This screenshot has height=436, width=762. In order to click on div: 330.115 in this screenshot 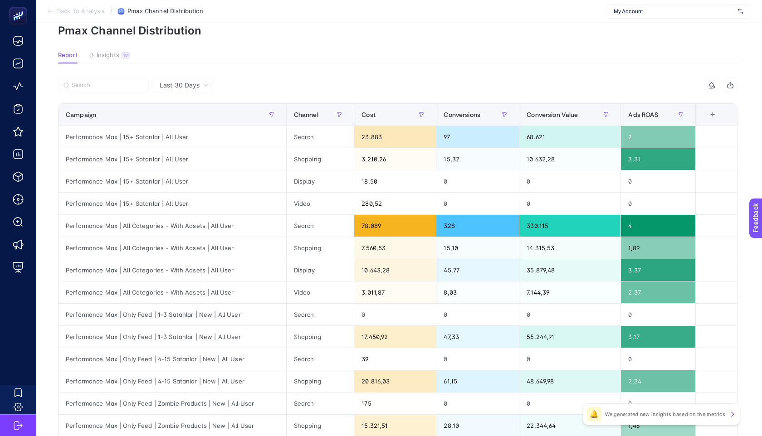, I will do `click(569, 226)`.